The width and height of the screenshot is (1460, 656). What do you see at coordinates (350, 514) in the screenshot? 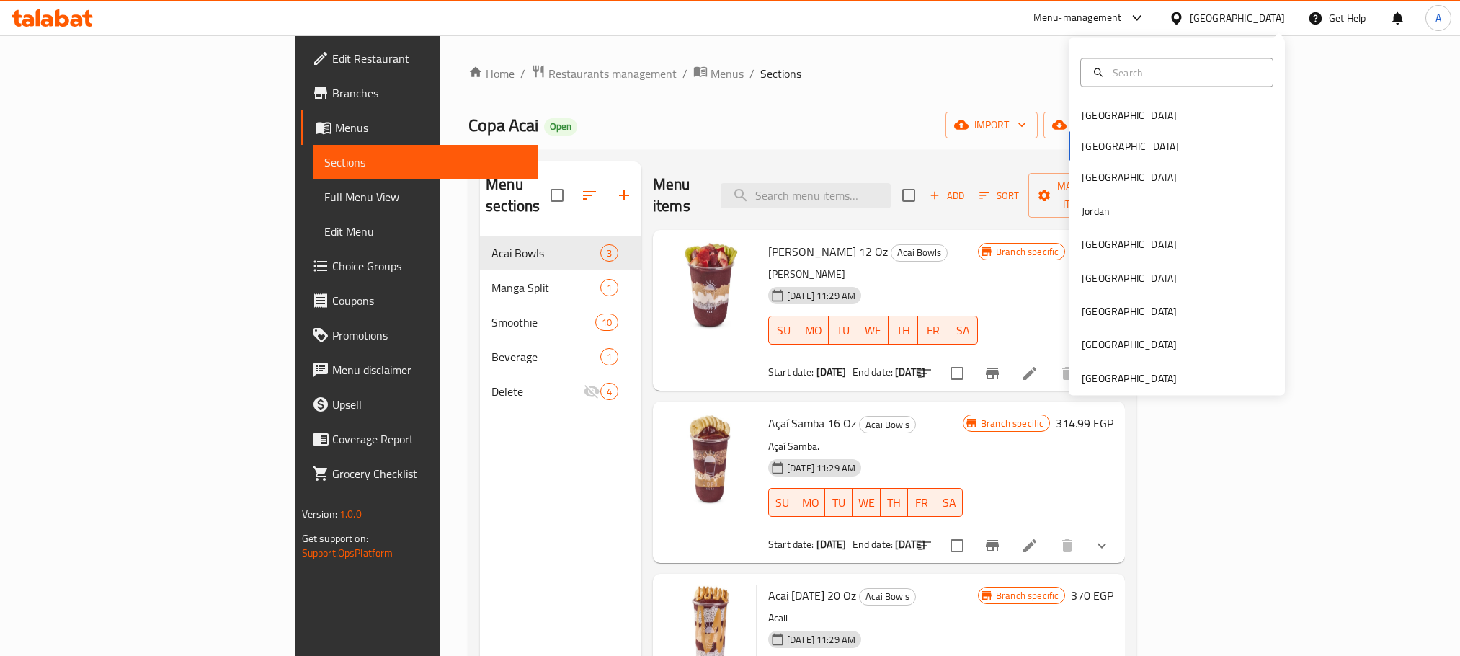
I see `span: 1.0.0` at bounding box center [350, 514].